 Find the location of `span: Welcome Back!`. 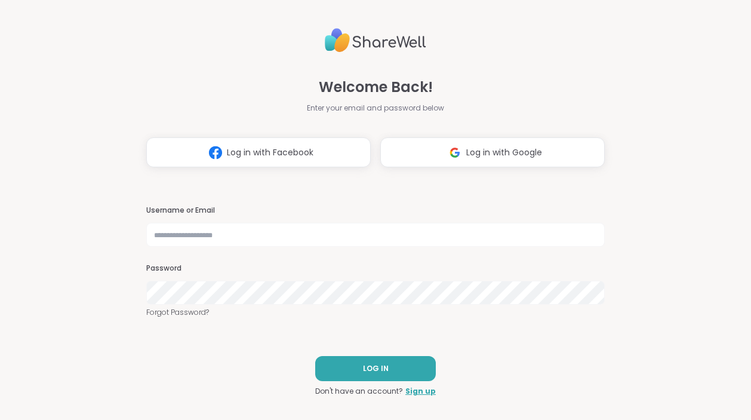

span: Welcome Back! is located at coordinates (376, 87).